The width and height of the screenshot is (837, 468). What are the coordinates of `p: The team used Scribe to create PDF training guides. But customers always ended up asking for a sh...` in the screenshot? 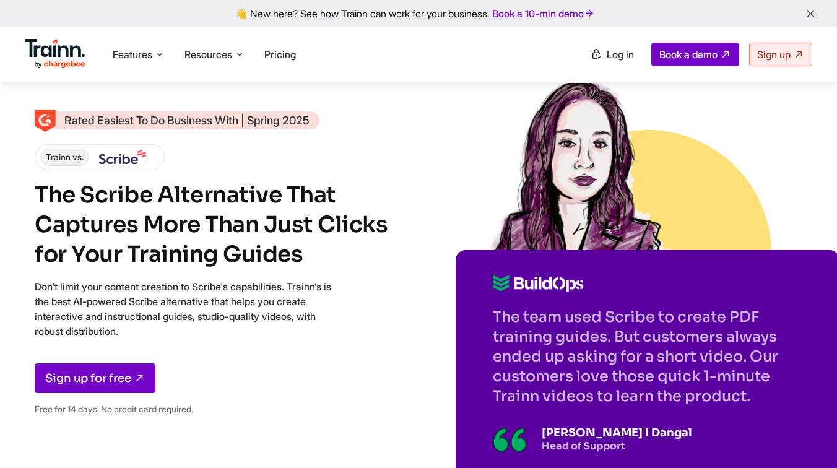 It's located at (648, 357).